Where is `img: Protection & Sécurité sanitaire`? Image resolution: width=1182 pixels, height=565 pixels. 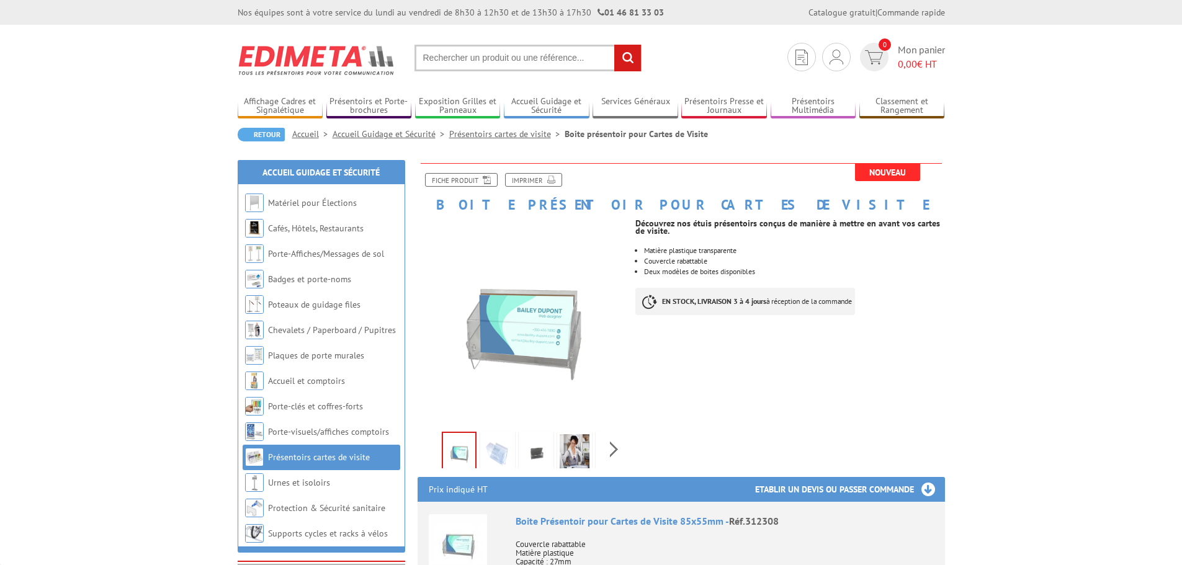 img: Protection & Sécurité sanitaire is located at coordinates (254, 508).